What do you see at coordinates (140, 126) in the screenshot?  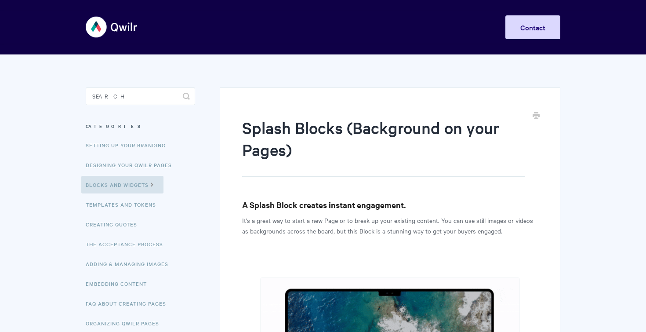 I see `h3: Categories` at bounding box center [140, 126].